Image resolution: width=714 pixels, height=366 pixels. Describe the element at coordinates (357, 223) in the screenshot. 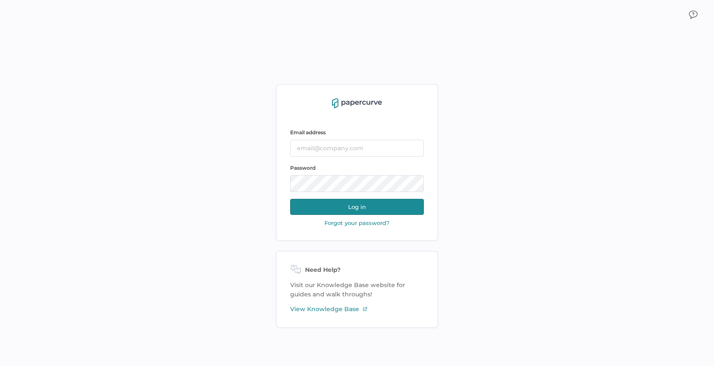

I see `button: Forgot your password?` at that location.